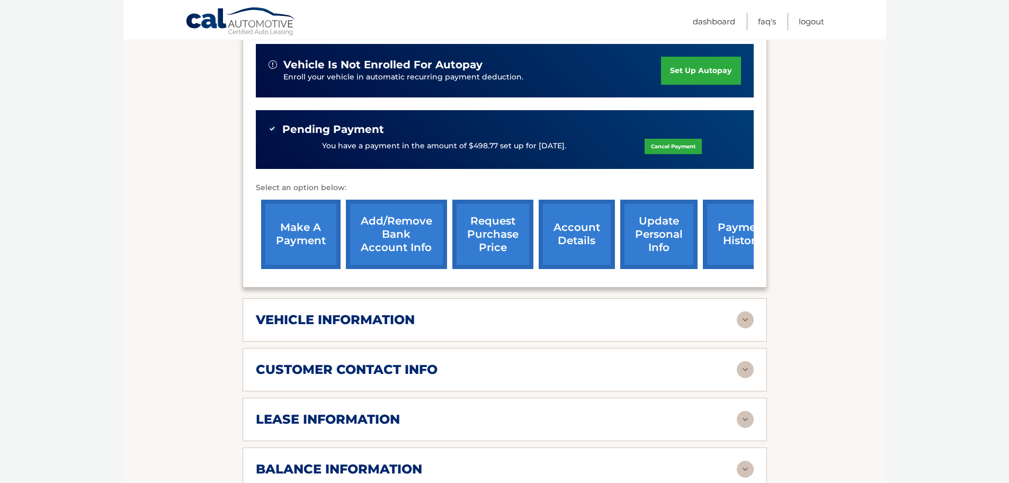 This screenshot has height=483, width=1009. What do you see at coordinates (383, 65) in the screenshot?
I see `span: vehicle is not enrolled for autopay` at bounding box center [383, 65].